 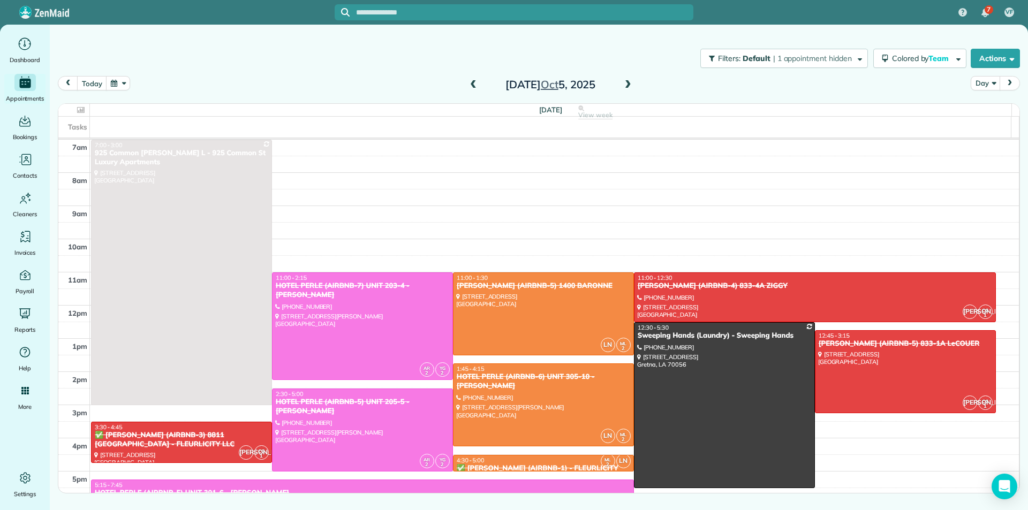 I want to click on span: 11:00 - 2:15, so click(x=291, y=278).